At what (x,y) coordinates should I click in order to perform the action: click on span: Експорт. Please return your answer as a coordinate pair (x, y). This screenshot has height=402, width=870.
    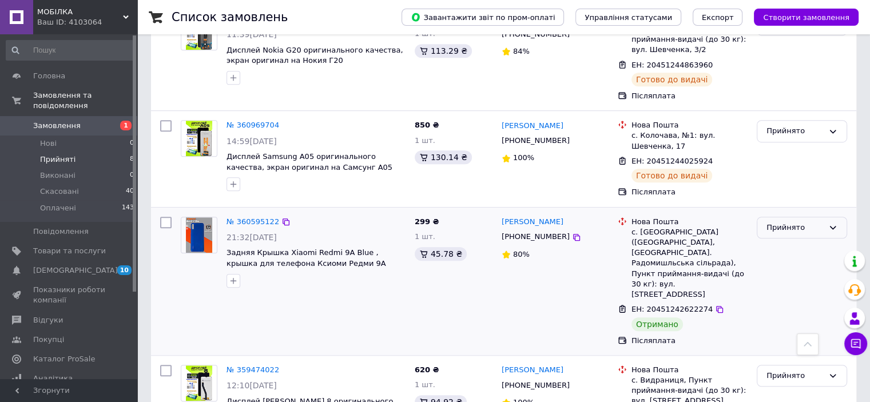
    Looking at the image, I should click on (718, 17).